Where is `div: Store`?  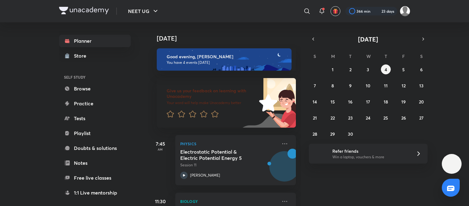 div: Store is located at coordinates (82, 56).